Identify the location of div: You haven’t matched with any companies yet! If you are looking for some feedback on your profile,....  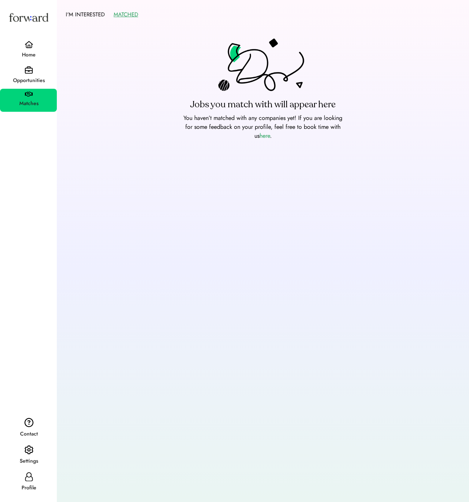
(263, 127).